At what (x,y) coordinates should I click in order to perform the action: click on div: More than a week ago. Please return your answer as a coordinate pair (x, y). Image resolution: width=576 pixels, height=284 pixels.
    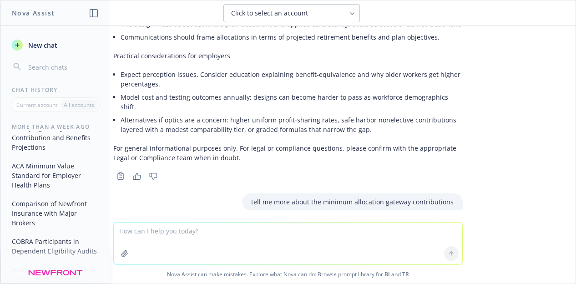
    Looking at the image, I should click on (55, 126).